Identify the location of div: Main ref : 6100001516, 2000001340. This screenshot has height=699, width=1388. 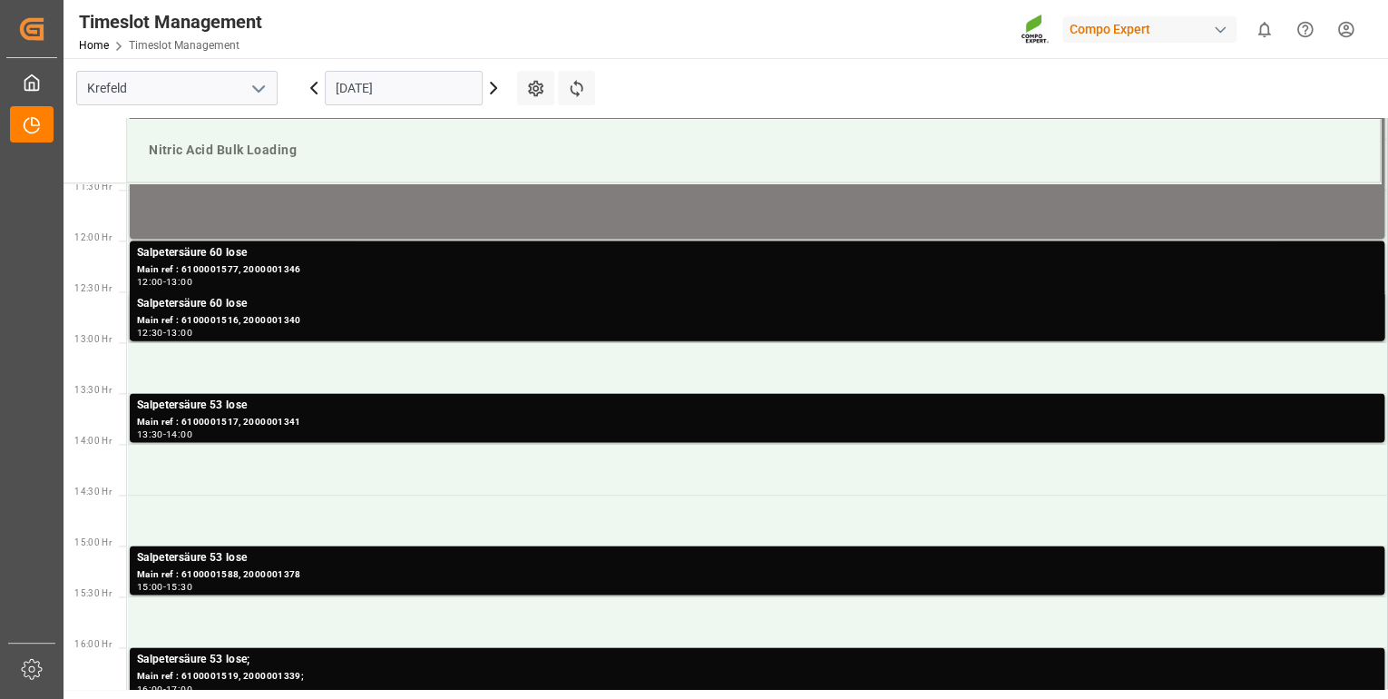
(757, 320).